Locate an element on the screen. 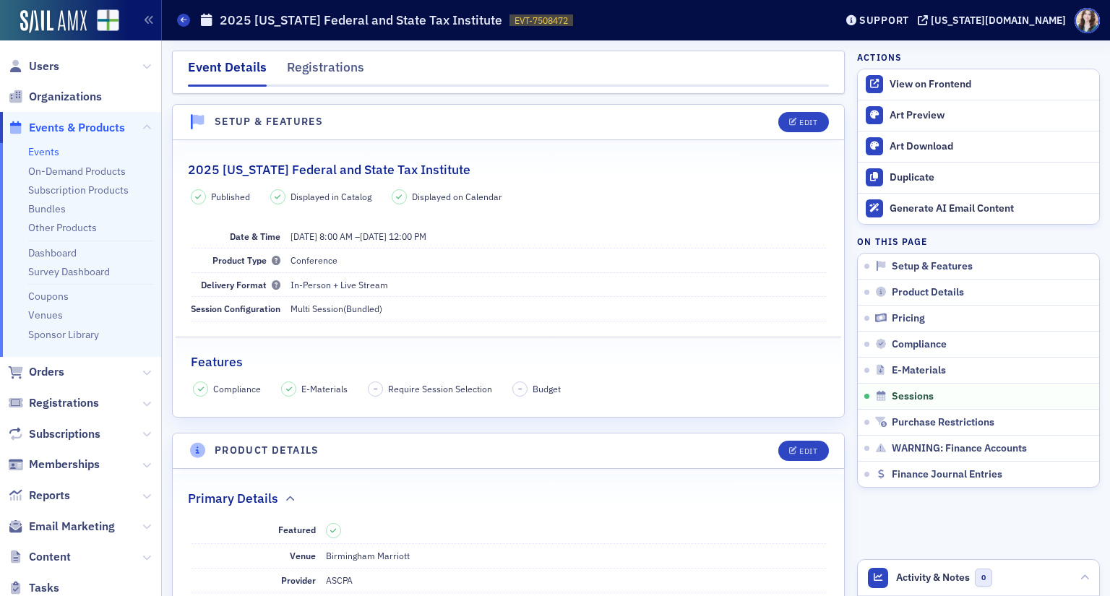 The width and height of the screenshot is (1110, 596). span: Multi Session is located at coordinates (316, 309).